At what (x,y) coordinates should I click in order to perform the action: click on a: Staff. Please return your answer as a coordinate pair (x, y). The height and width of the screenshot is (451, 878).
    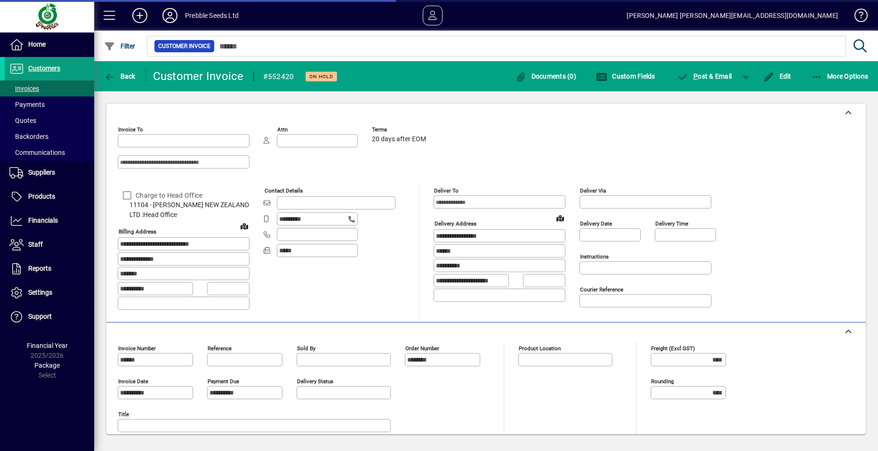
    Looking at the image, I should click on (49, 245).